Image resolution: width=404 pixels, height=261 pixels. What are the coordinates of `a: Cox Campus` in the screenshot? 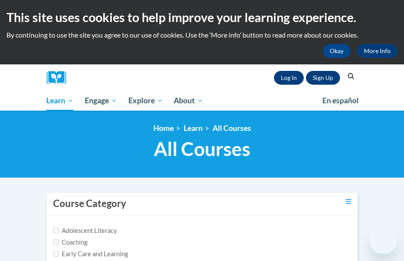 It's located at (60, 77).